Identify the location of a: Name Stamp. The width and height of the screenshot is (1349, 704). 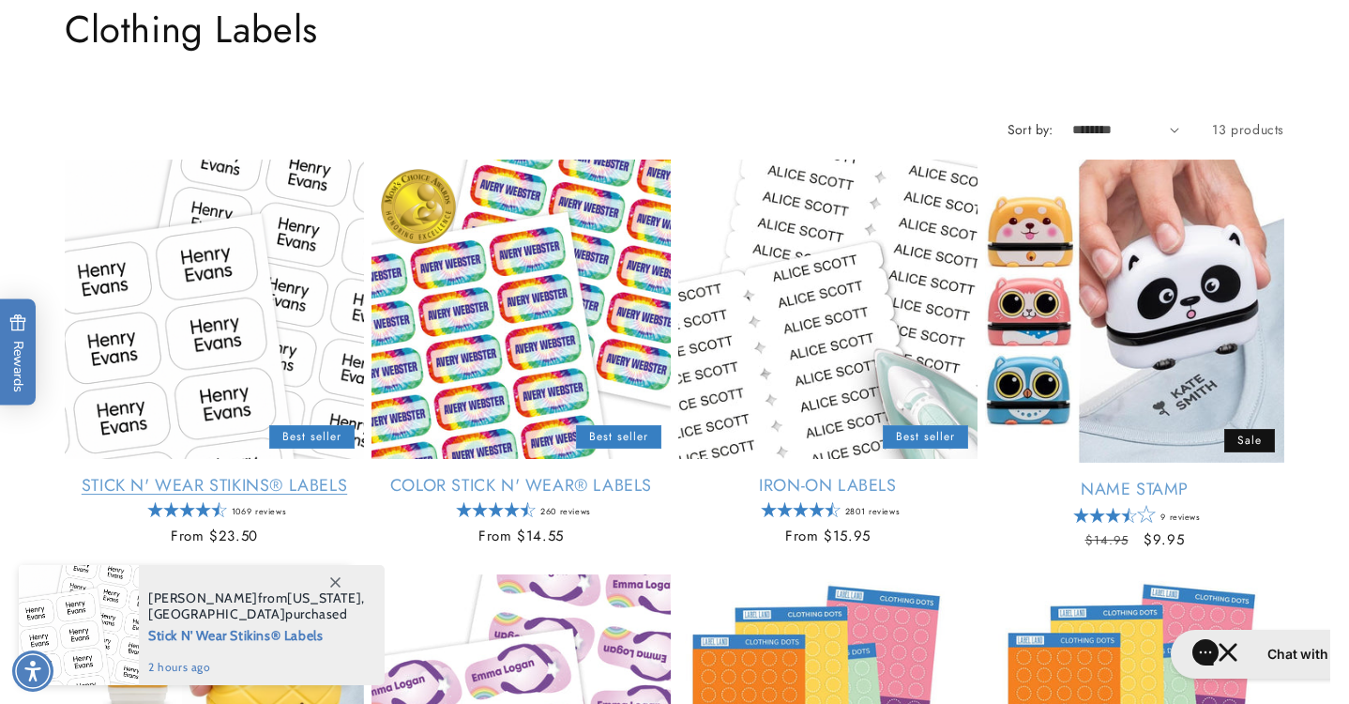
(1134, 489).